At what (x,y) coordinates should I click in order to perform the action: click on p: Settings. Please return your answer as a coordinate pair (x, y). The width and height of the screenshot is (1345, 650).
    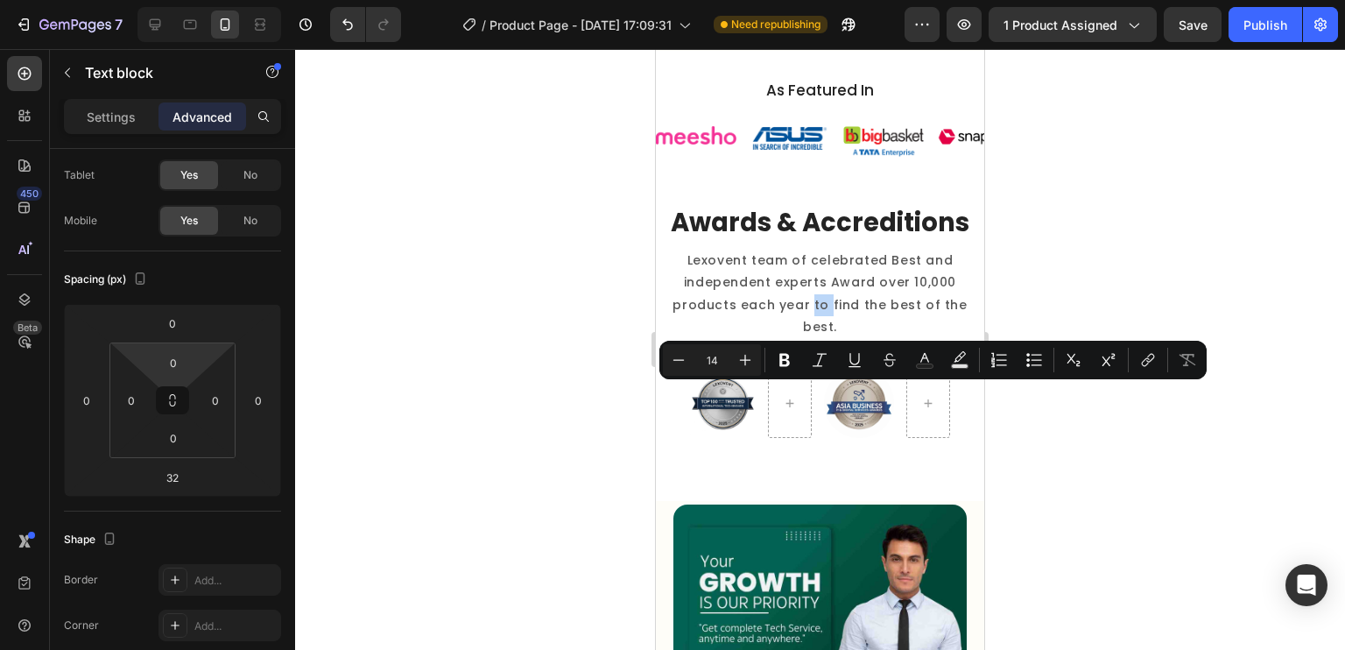
    Looking at the image, I should click on (111, 116).